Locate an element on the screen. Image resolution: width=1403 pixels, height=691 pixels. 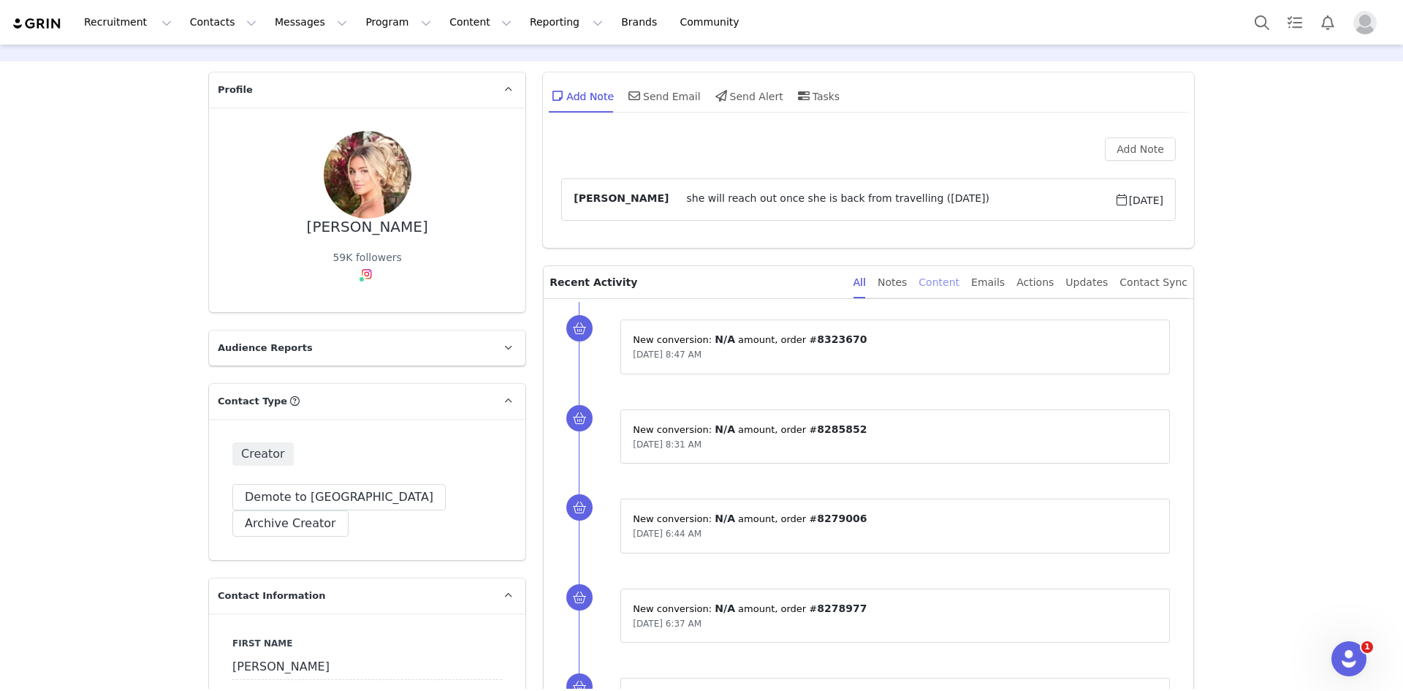
span: Contact Type is located at coordinates (252, 401).